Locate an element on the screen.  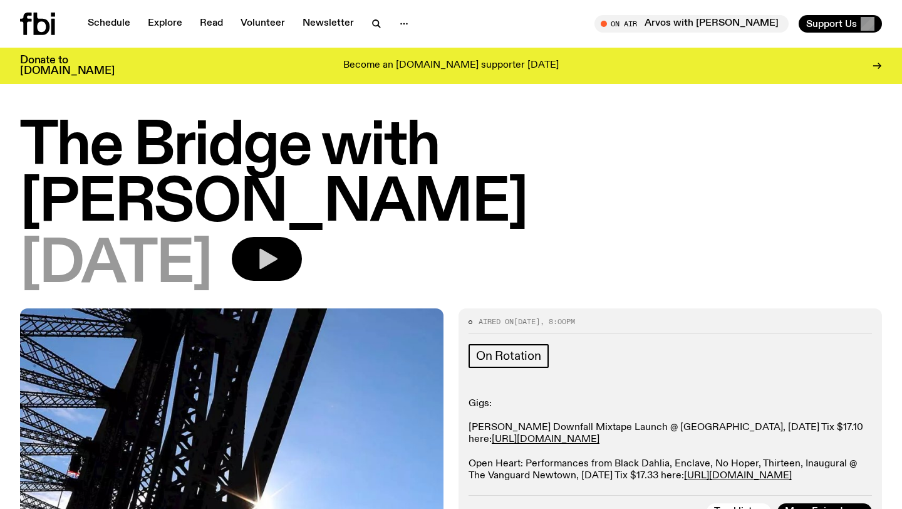
a: Newsletter is located at coordinates (328, 24).